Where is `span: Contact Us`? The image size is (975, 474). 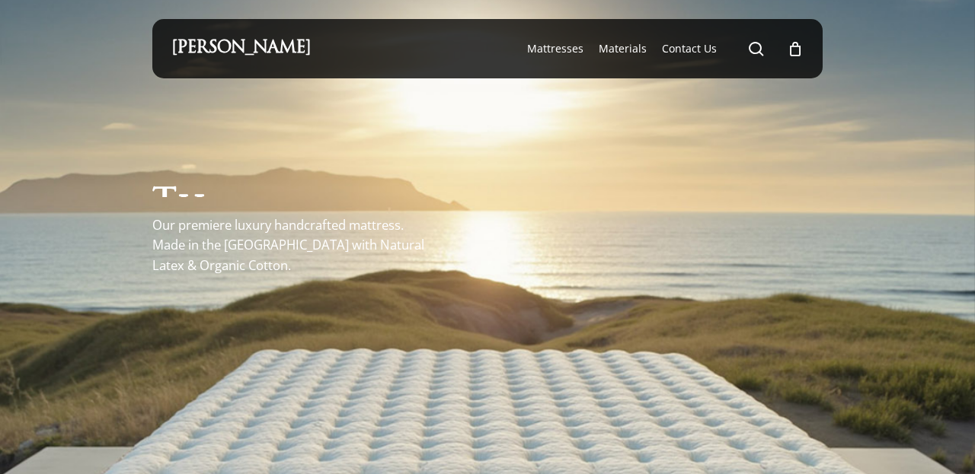 span: Contact Us is located at coordinates (689, 48).